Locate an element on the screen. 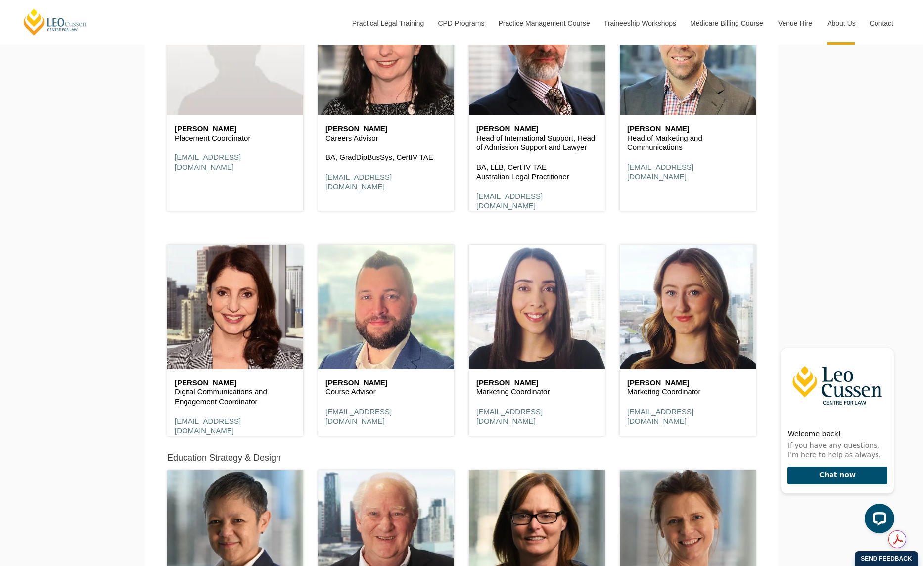 The width and height of the screenshot is (923, 566). a: Contact is located at coordinates (881, 23).